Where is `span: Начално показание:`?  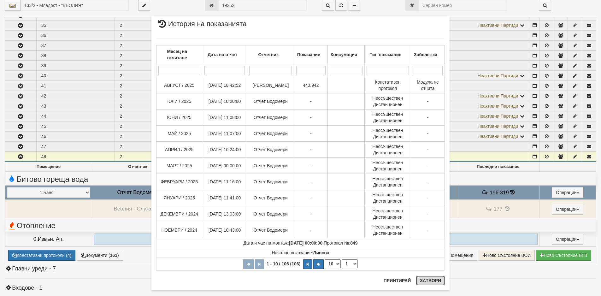 span: Начално показание: is located at coordinates (301, 253).